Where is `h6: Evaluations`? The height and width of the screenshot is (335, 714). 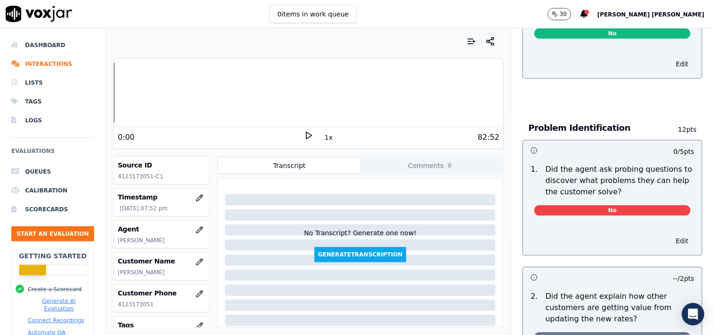 h6: Evaluations is located at coordinates (53, 154).